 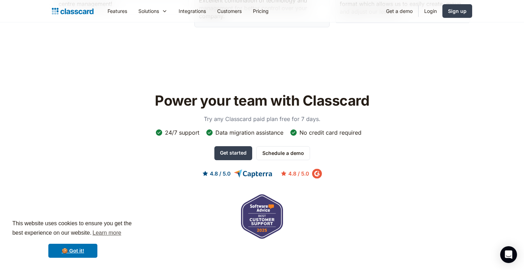 I want to click on h2: Power your team with Classcard, so click(x=262, y=101).